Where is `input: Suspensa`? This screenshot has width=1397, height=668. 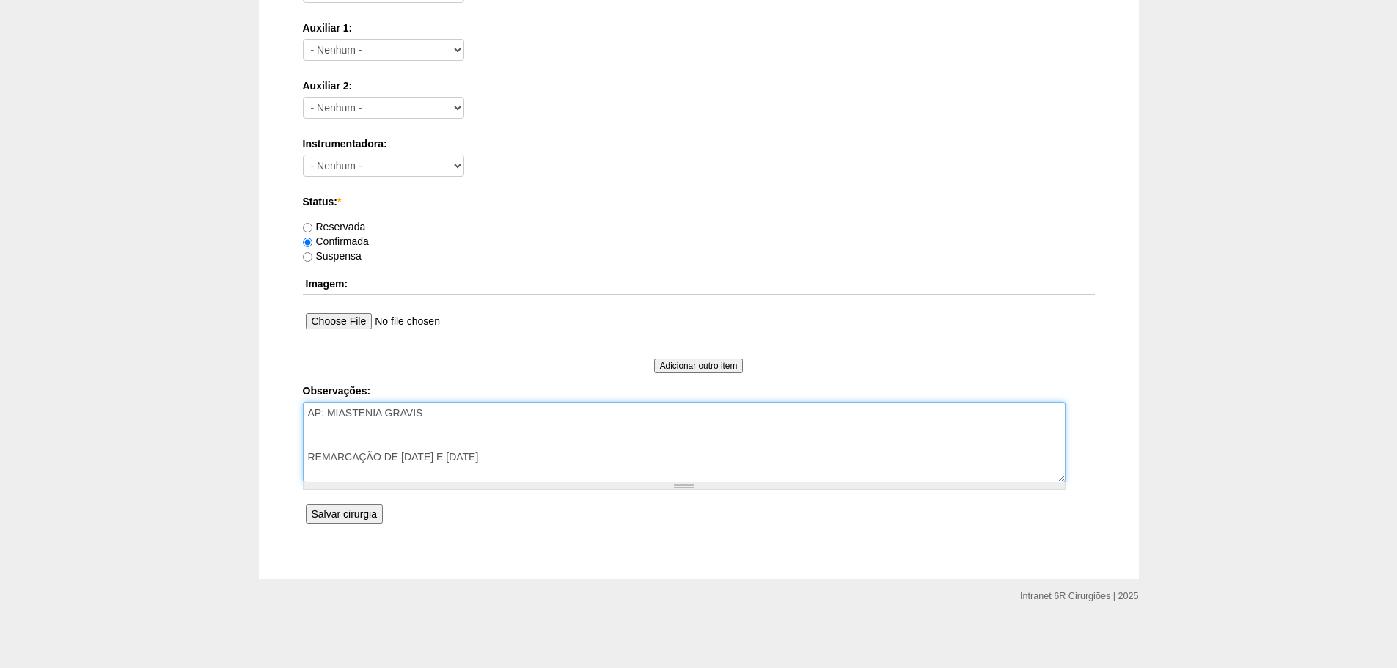
input: Suspensa is located at coordinates (307, 257).